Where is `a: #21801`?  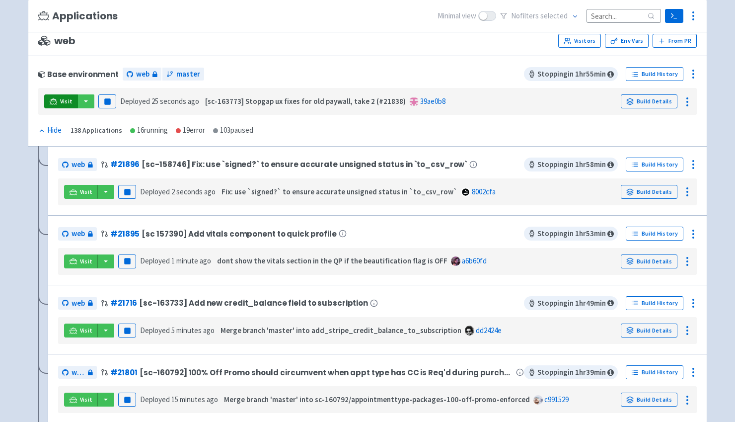 a: #21801 is located at coordinates (124, 372).